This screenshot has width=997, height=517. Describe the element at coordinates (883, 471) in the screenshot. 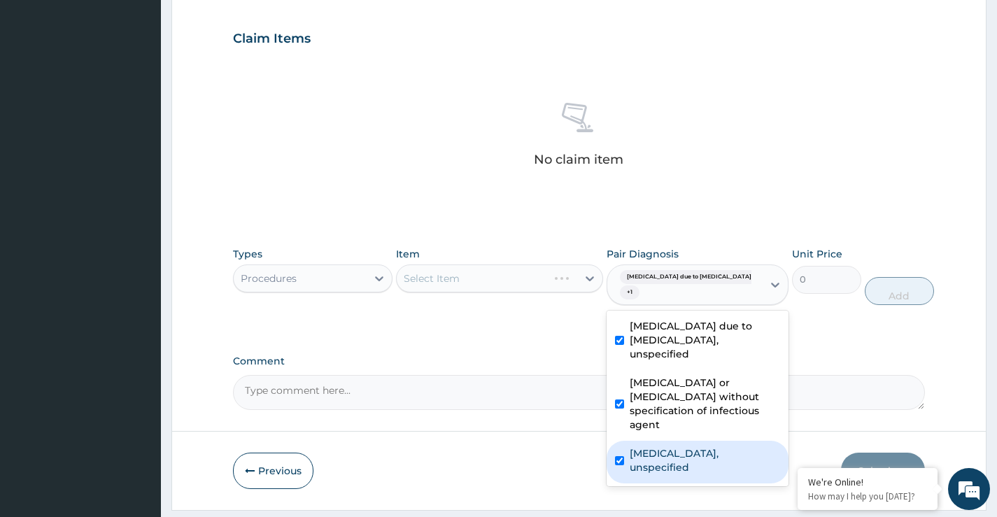

I see `button: Submit` at that location.